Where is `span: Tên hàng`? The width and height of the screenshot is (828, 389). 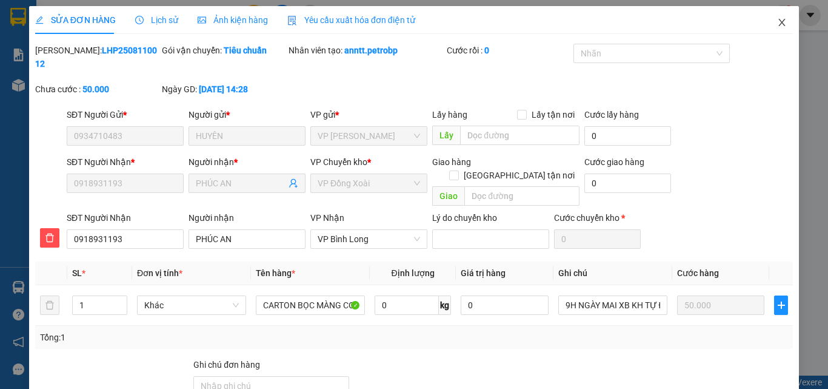
span: Tên hàng is located at coordinates (275, 273).